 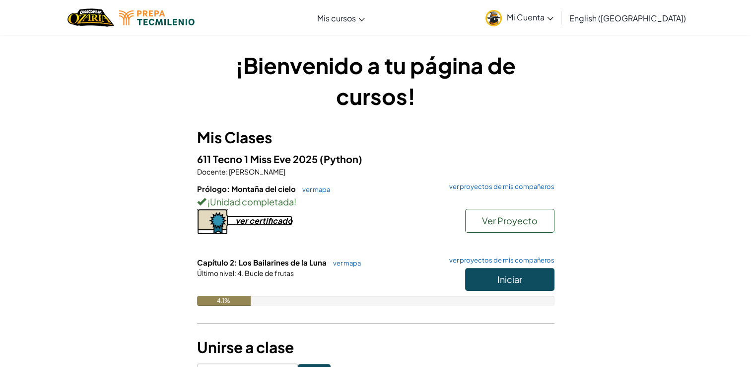 I want to click on span: Capítulo 2: Los Bailarines de la Luna, so click(x=263, y=262).